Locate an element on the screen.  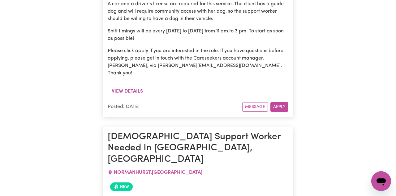
button: Apply for this job is located at coordinates (279, 107).